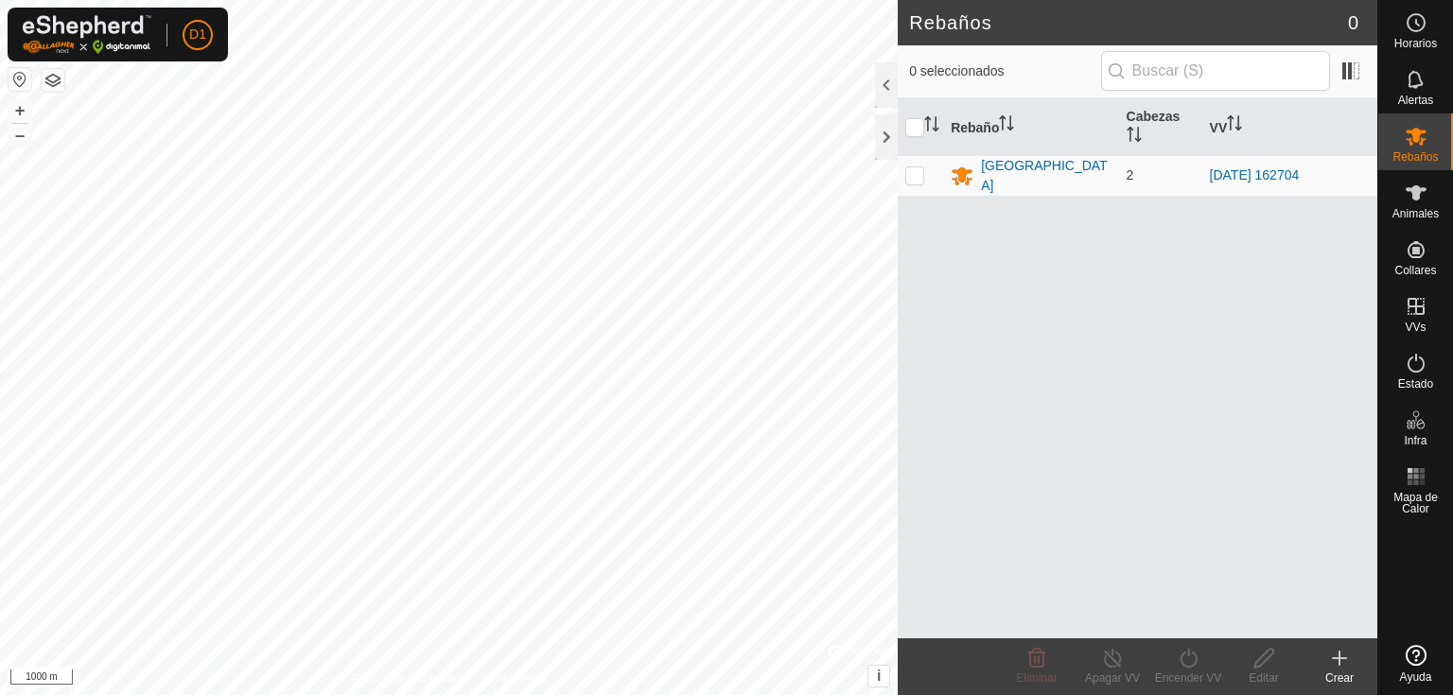 The height and width of the screenshot is (695, 1453). What do you see at coordinates (1153, 116) in the screenshot?
I see `font: Cabezas` at bounding box center [1153, 116].